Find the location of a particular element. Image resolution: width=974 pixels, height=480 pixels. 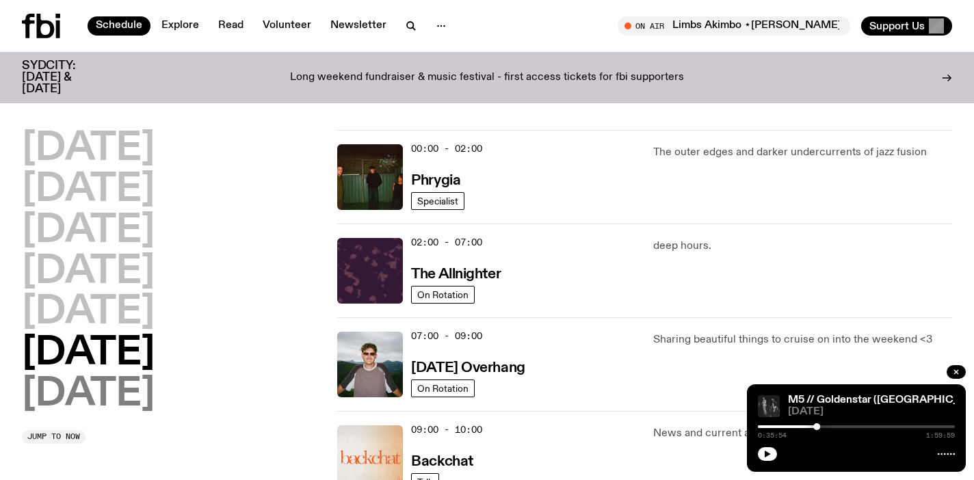

button: Jump to now is located at coordinates (53, 437).